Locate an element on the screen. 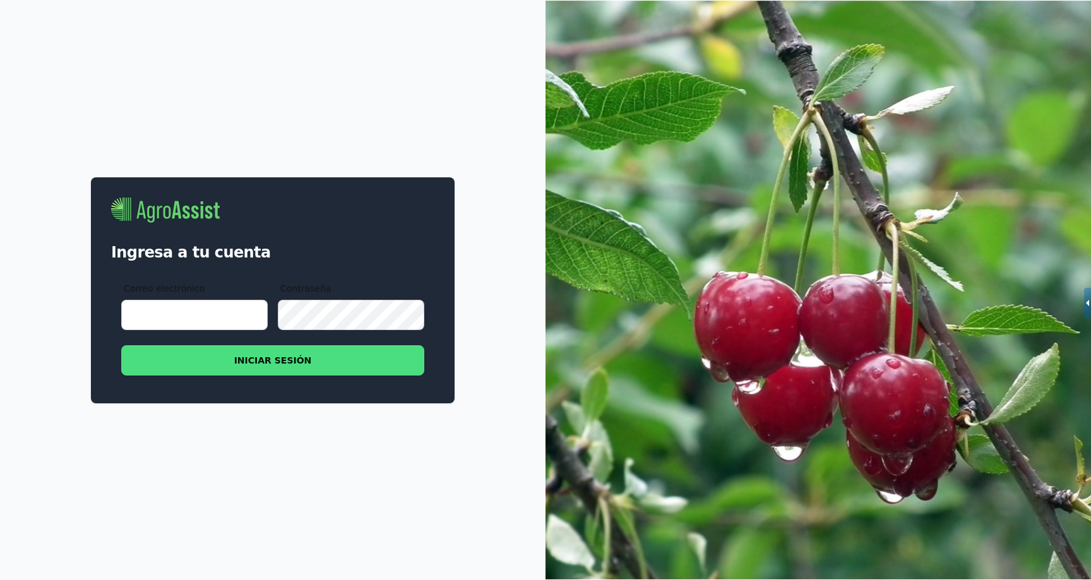 The width and height of the screenshot is (1091, 580). input: Correo electrónico is located at coordinates (194, 315).